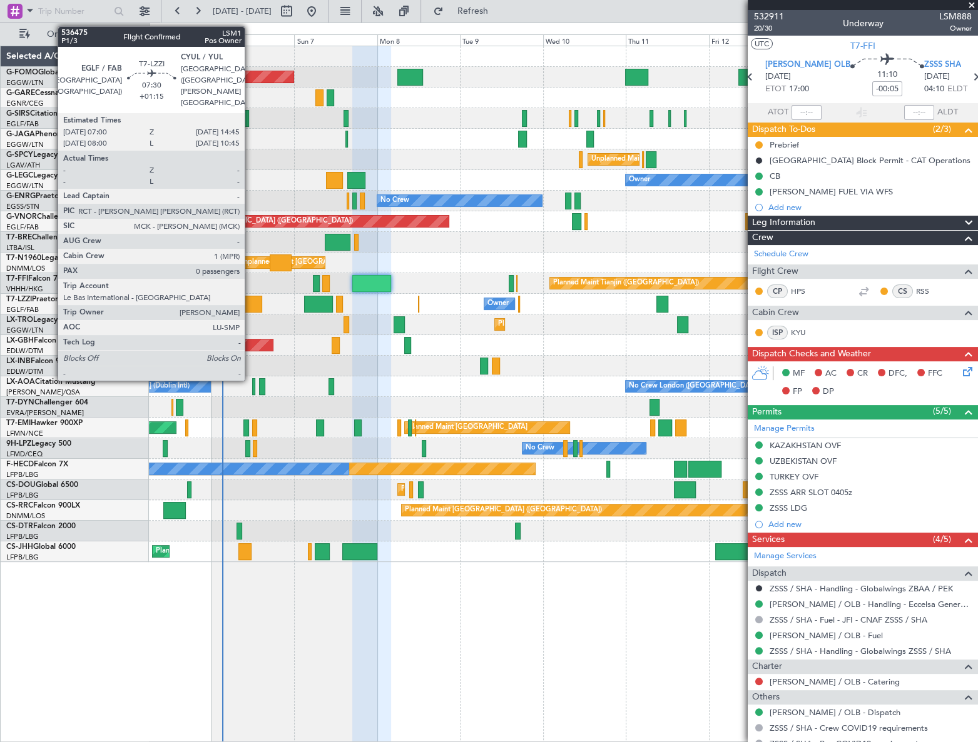 The width and height of the screenshot is (978, 742). What do you see at coordinates (21, 485) in the screenshot?
I see `span: CS-DOU` at bounding box center [21, 485].